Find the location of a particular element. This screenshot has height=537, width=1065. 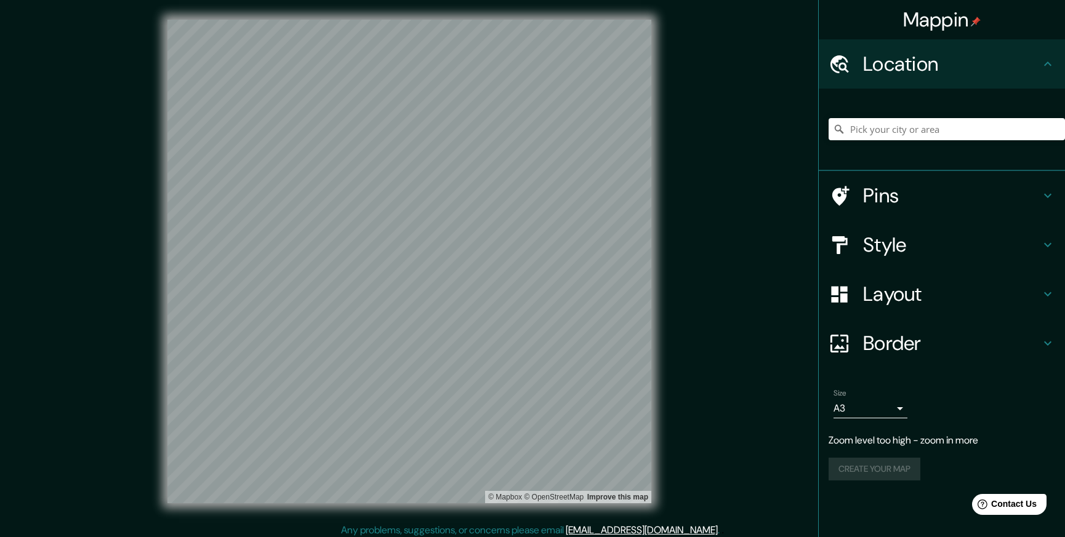

div: Border is located at coordinates (942, 343).